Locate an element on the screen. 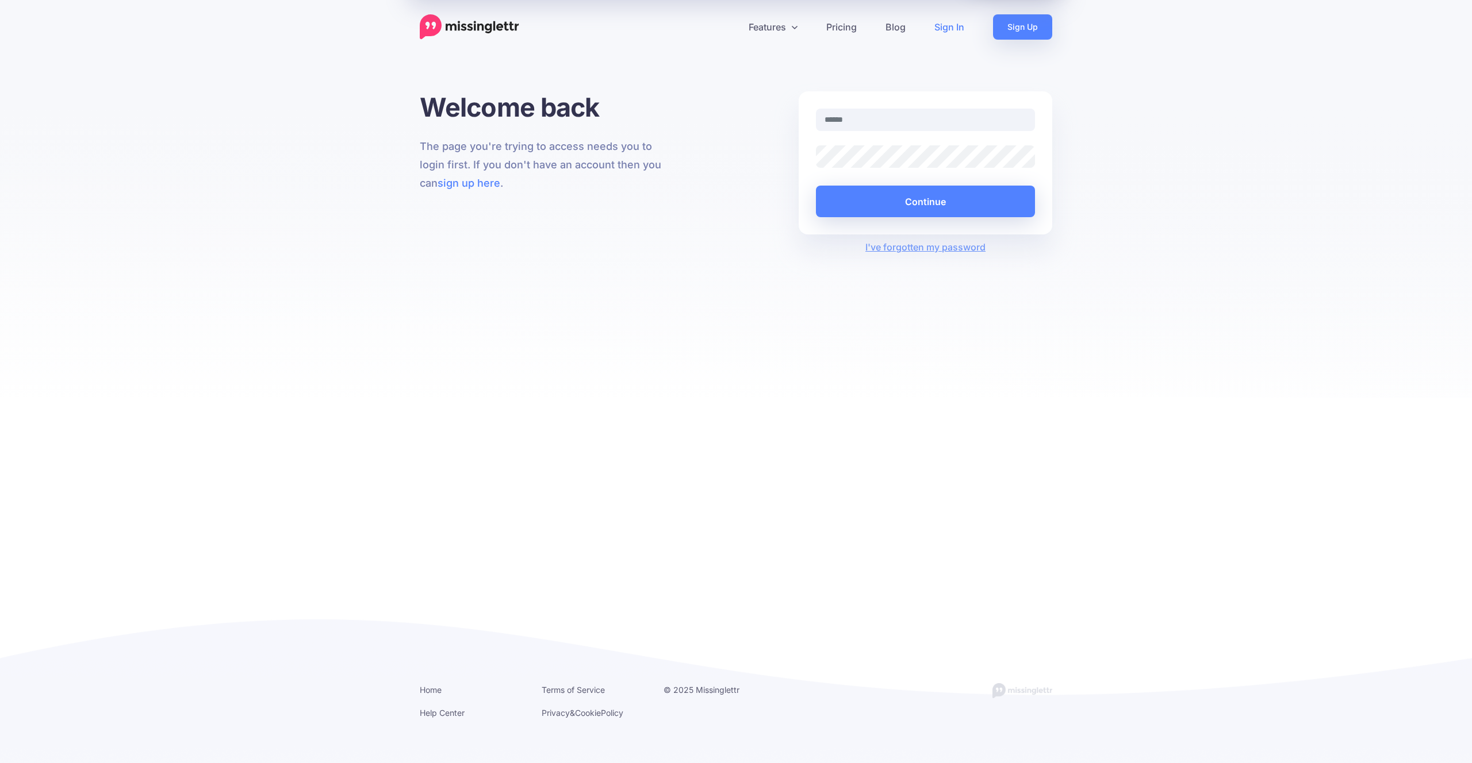 The width and height of the screenshot is (1472, 763). a: I've forgotten my password is located at coordinates (925, 247).